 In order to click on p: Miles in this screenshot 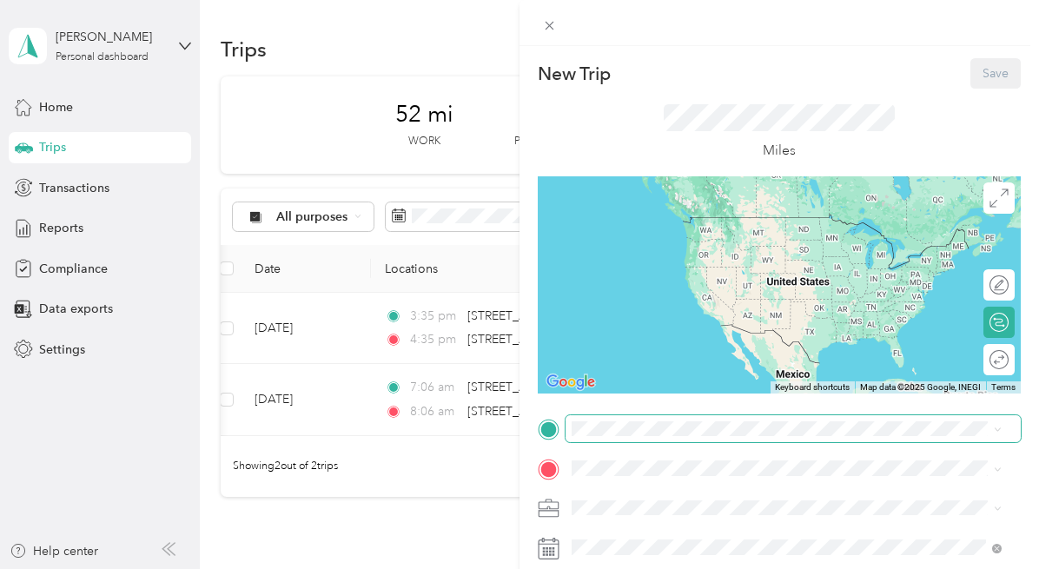, I will do `click(779, 150)`.